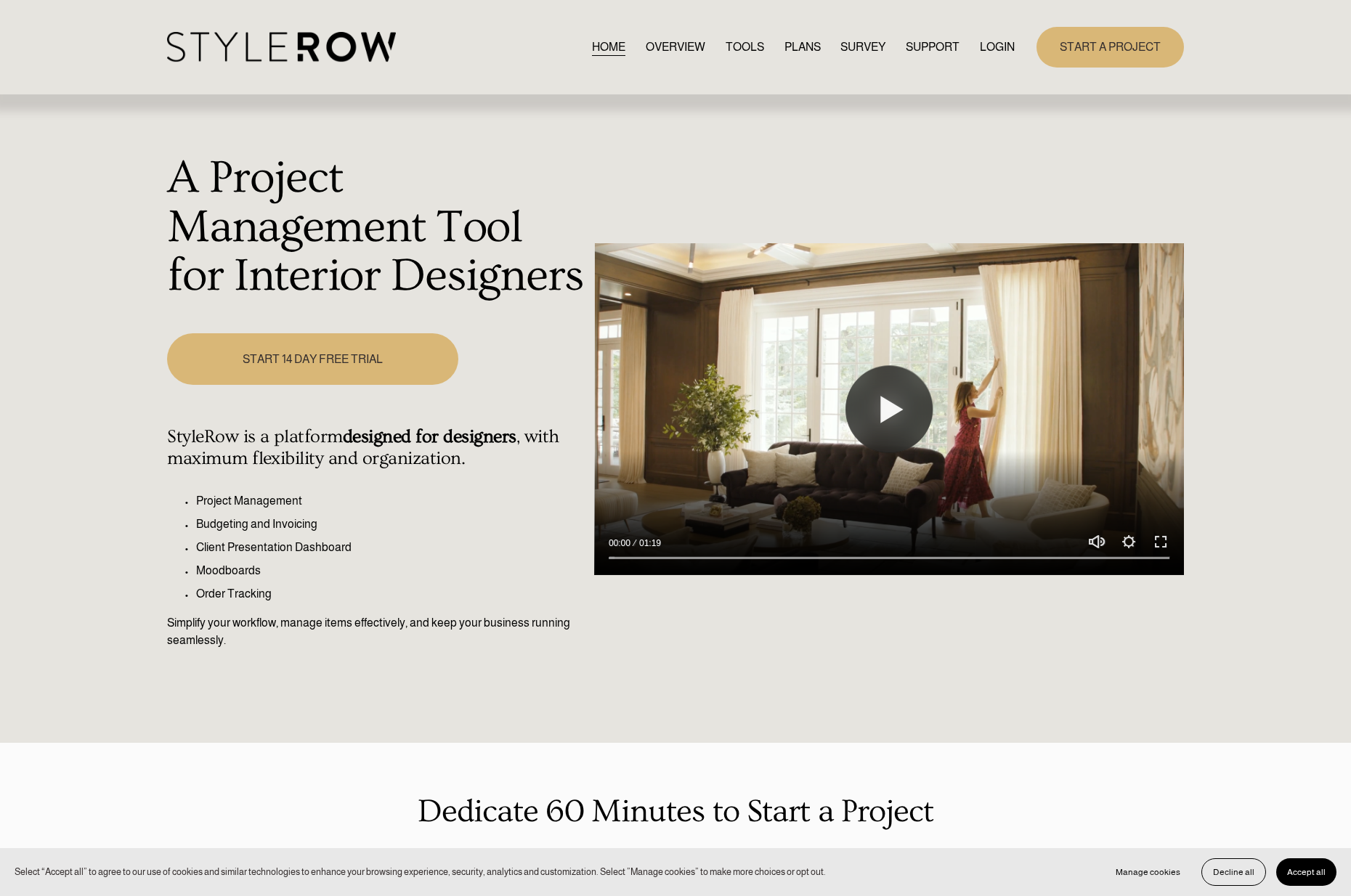 The width and height of the screenshot is (1351, 896). Describe the element at coordinates (376, 448) in the screenshot. I see `h4: StyleRow is a platform , with maximum flexibility and organization.` at that location.